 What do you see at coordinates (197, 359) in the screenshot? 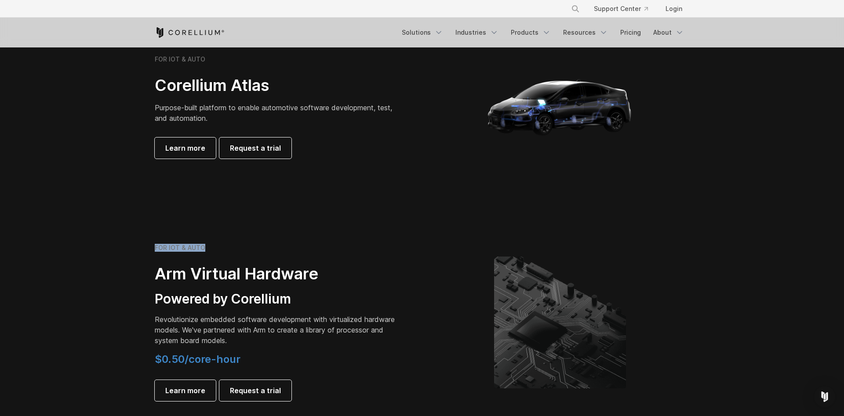
I see `span: $0.50/core-hour` at bounding box center [197, 359].